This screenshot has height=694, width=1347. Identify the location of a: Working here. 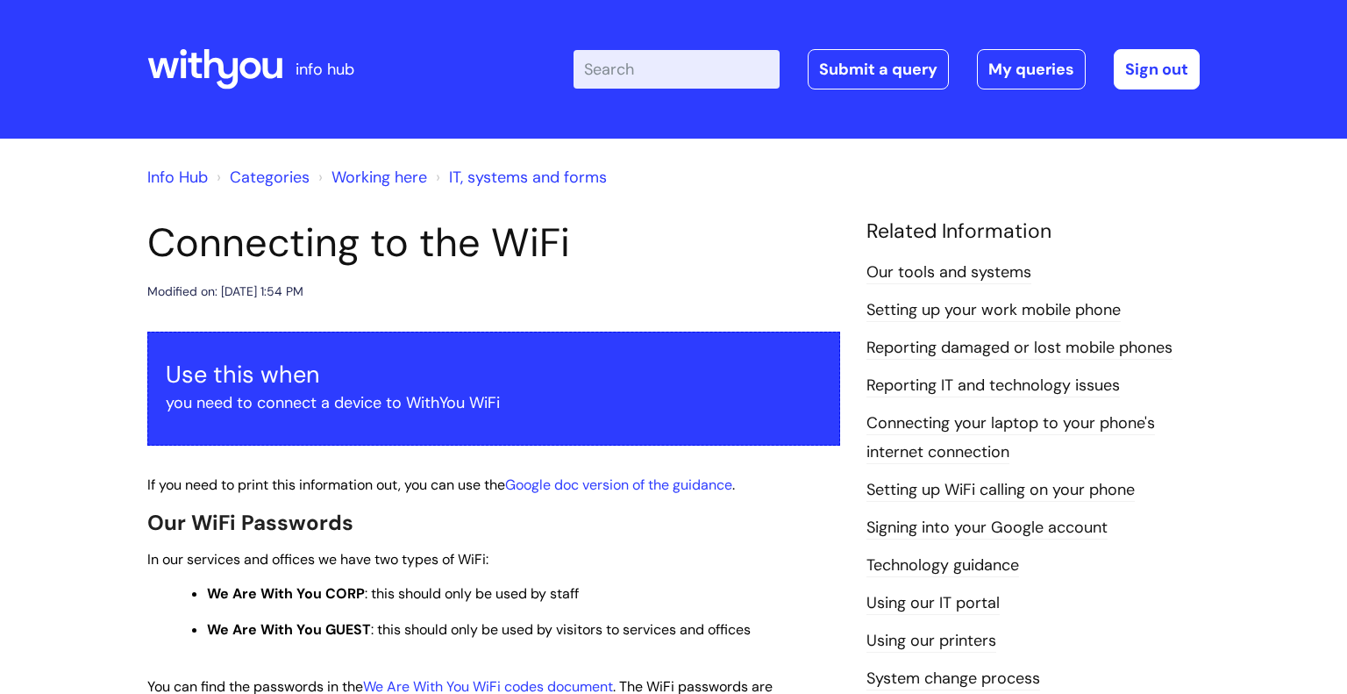
(379, 177).